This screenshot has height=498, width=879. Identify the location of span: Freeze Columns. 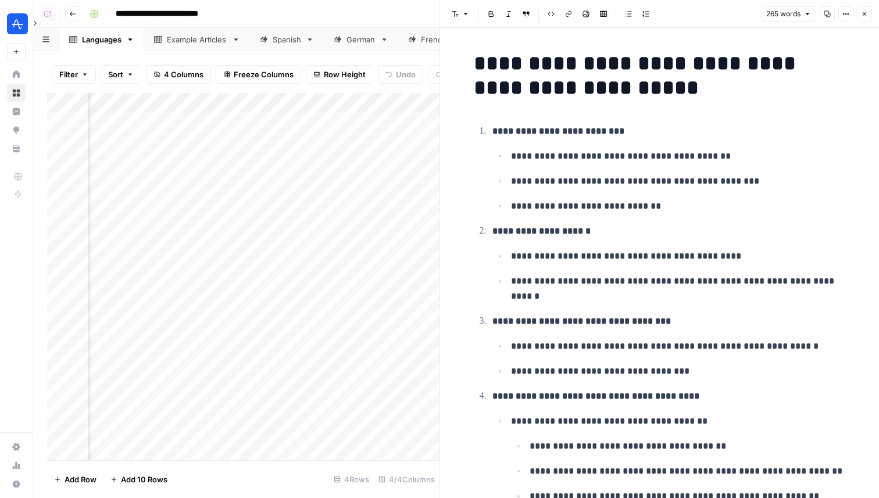
(263, 74).